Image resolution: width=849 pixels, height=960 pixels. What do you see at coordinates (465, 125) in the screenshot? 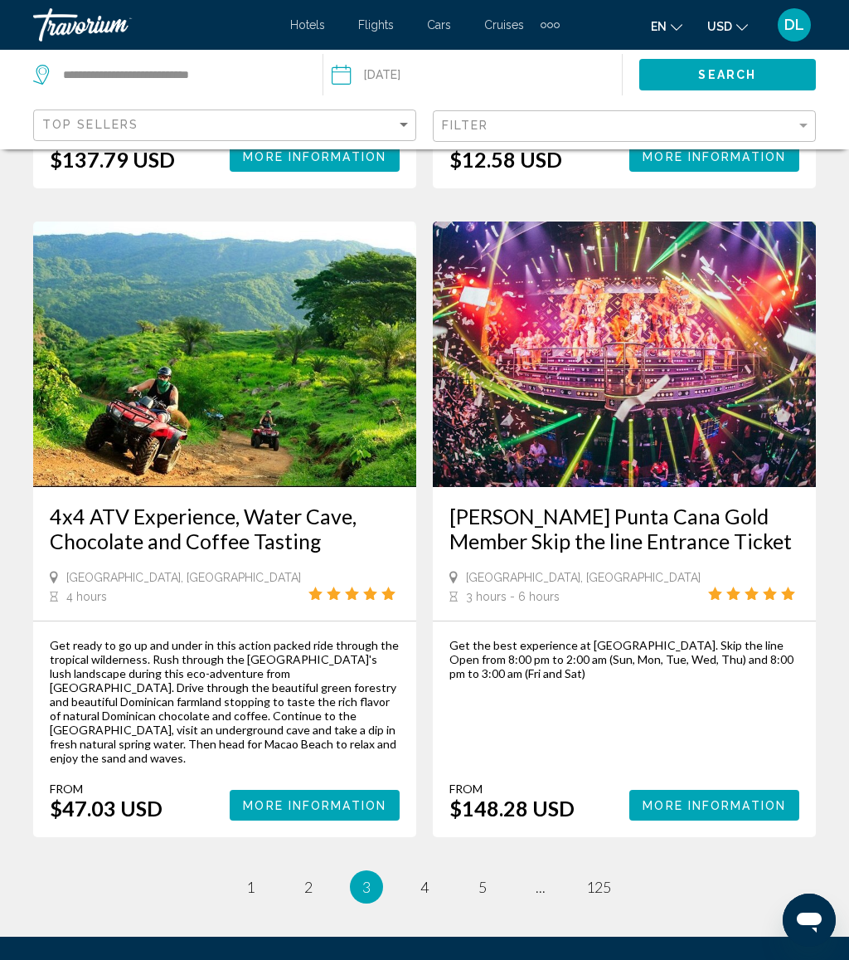
I see `span: Filter` at bounding box center [465, 125].